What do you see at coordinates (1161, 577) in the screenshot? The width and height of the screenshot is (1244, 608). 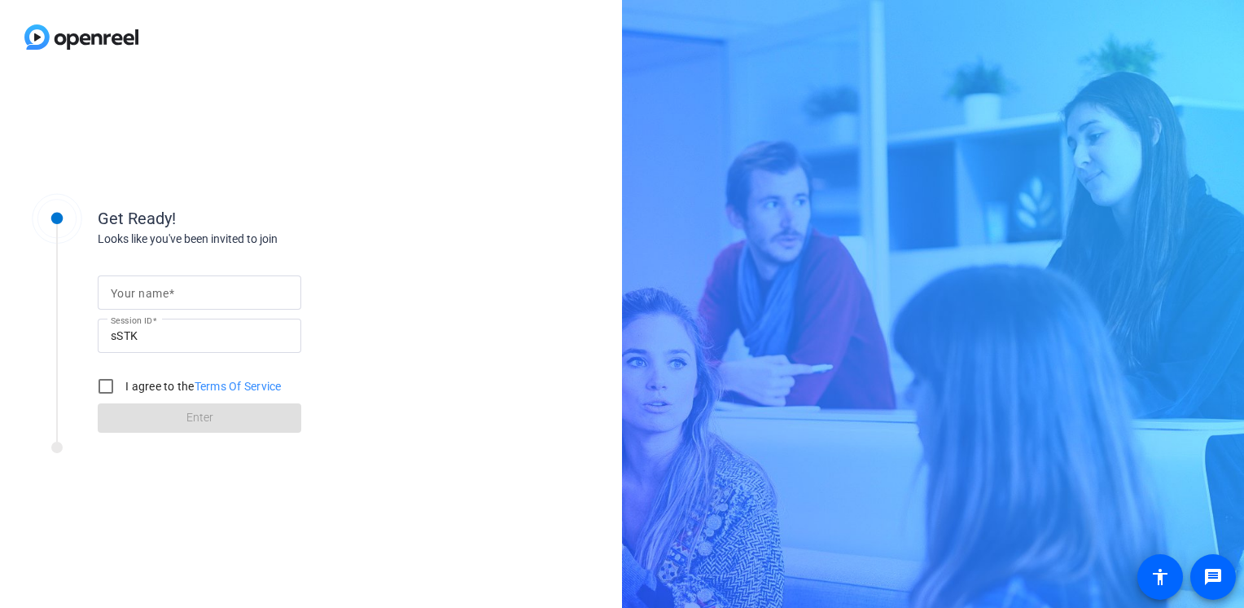 I see `mat-icon: accessibility` at bounding box center [1161, 577].